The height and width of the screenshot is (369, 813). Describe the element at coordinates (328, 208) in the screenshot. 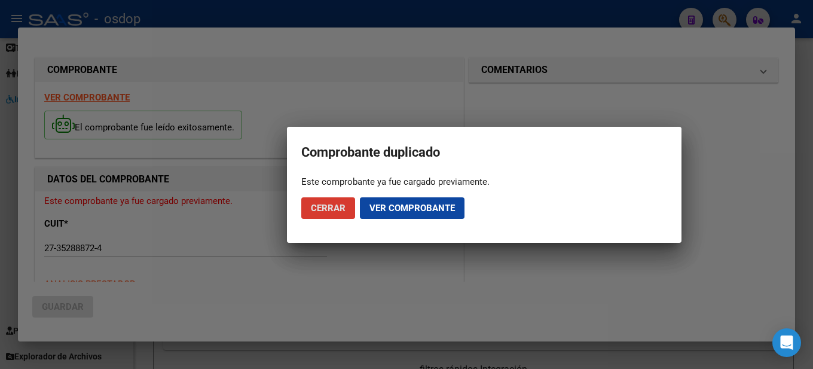

I see `span: Cerrar` at that location.